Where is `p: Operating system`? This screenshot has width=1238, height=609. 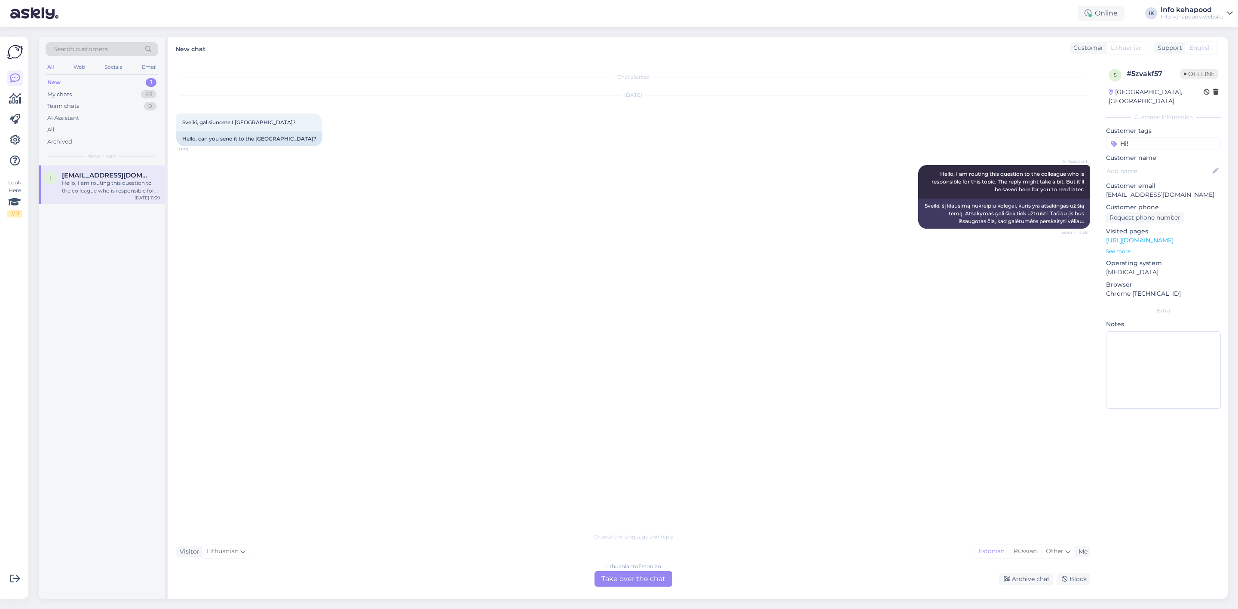 p: Operating system is located at coordinates (1163, 263).